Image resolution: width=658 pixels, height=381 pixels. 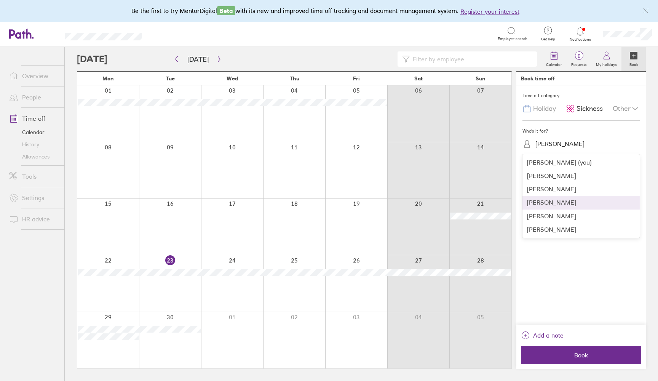 I want to click on a: Notifications, so click(x=580, y=34).